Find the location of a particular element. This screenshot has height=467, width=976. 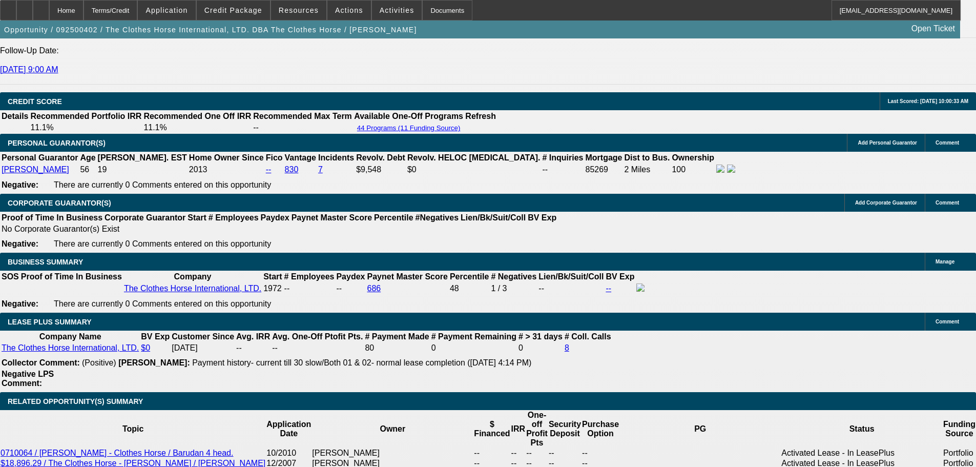

a: The Clothes Horse International, LTD. is located at coordinates (70, 347).